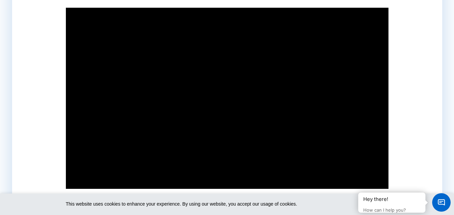  What do you see at coordinates (441, 203) in the screenshot?
I see `span: Chat Widget` at bounding box center [441, 203].